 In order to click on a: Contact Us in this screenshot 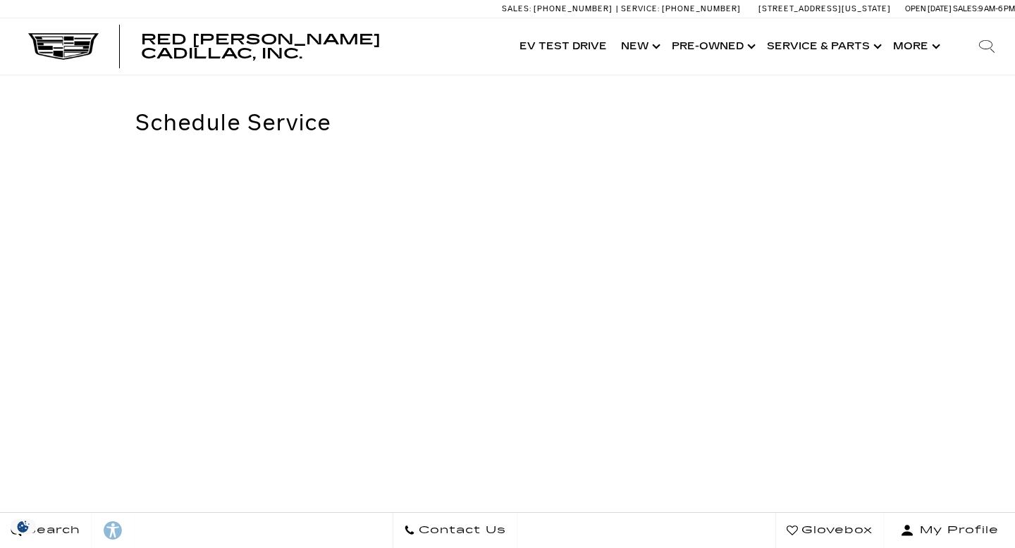, I will do `click(455, 531)`.